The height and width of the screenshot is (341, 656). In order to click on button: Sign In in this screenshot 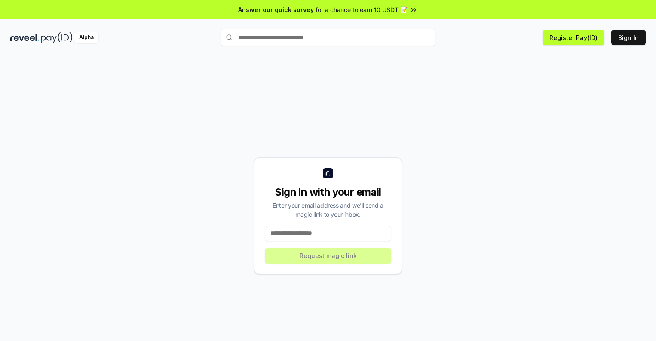, I will do `click(628, 37)`.